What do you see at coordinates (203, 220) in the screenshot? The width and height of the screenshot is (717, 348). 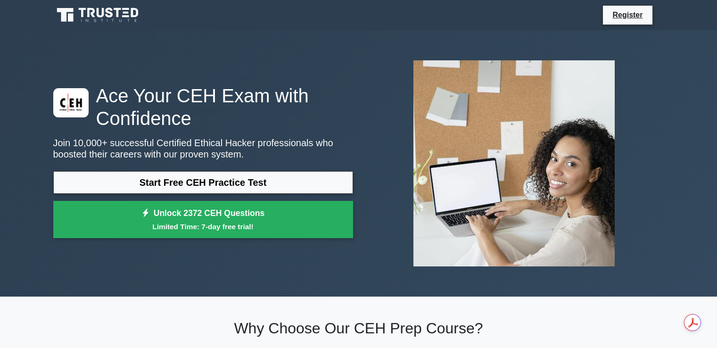 I see `a: Unlock 2372 CEH QuestionsLimited Time: 7-day free trial!` at bounding box center [203, 220].